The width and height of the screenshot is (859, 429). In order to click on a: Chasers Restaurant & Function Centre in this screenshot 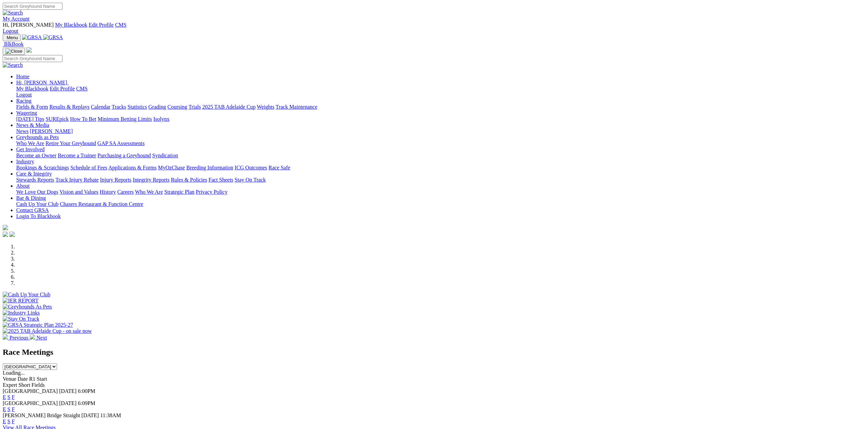, I will do `click(101, 204)`.